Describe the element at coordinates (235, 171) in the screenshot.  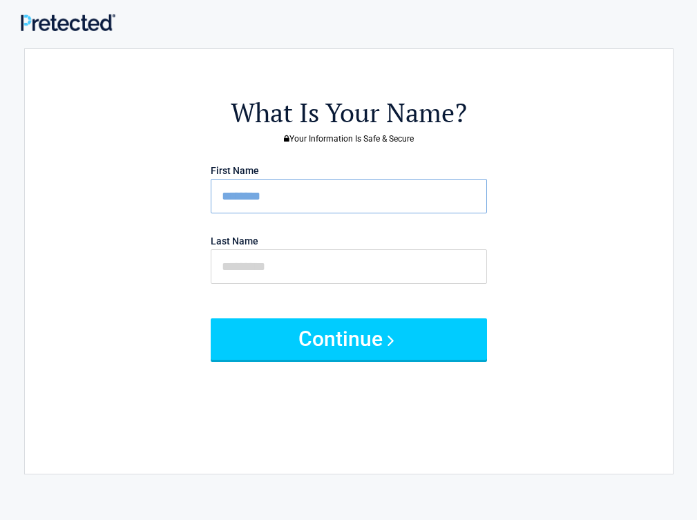
I see `label: First Name` at that location.